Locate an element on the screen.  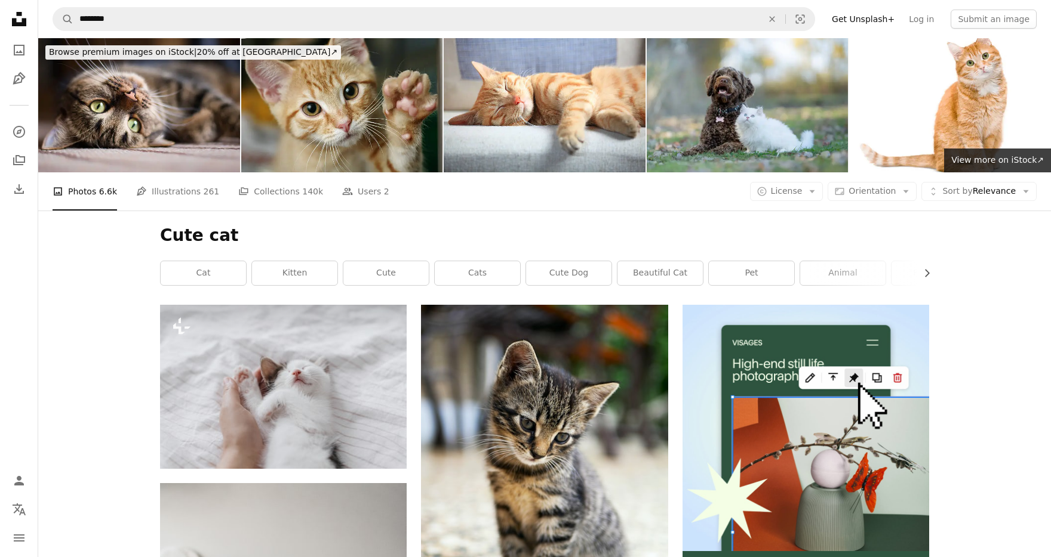
span: License is located at coordinates (786, 191).